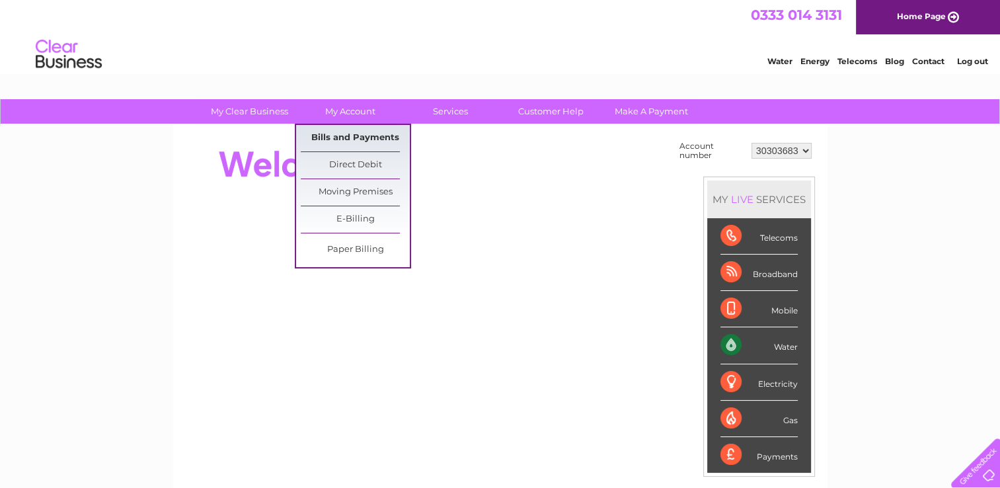 The image size is (1000, 488). Describe the element at coordinates (759, 382) in the screenshot. I see `div: Electricity` at that location.